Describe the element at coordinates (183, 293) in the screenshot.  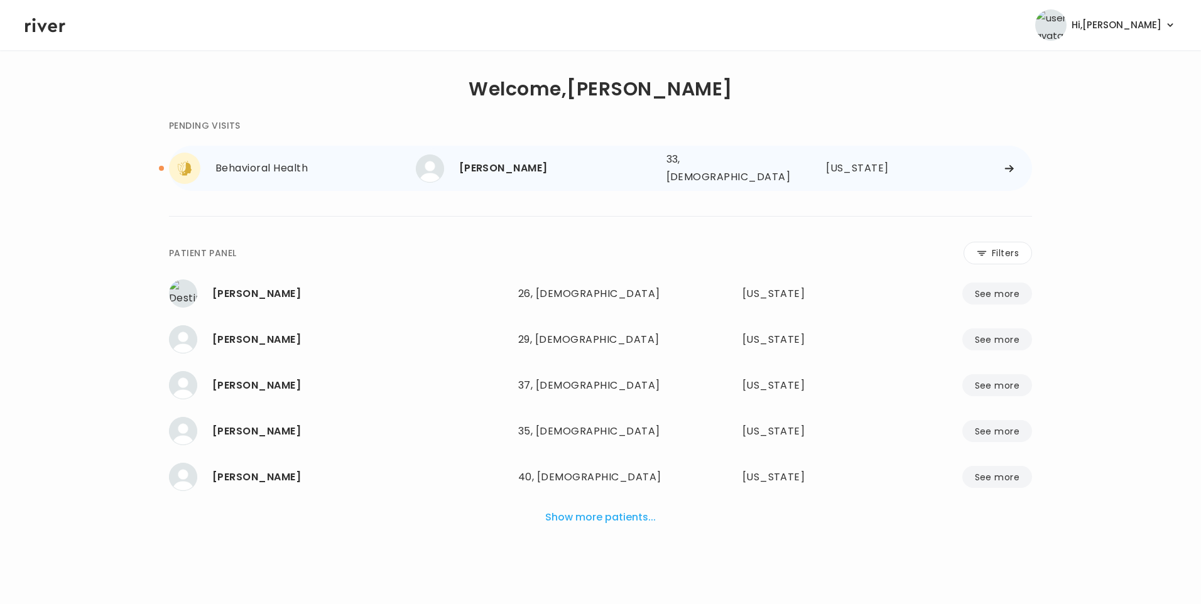
I see `img: Destiny Ford` at that location.